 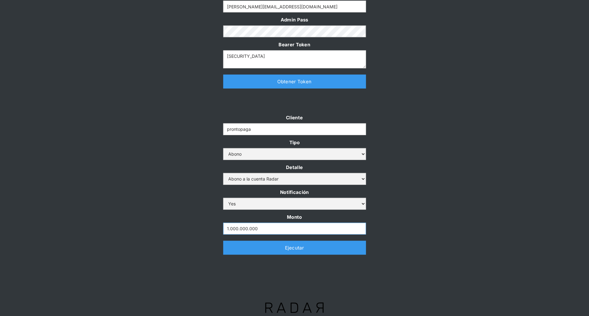 I want to click on label: Admin Pass, so click(x=295, y=20).